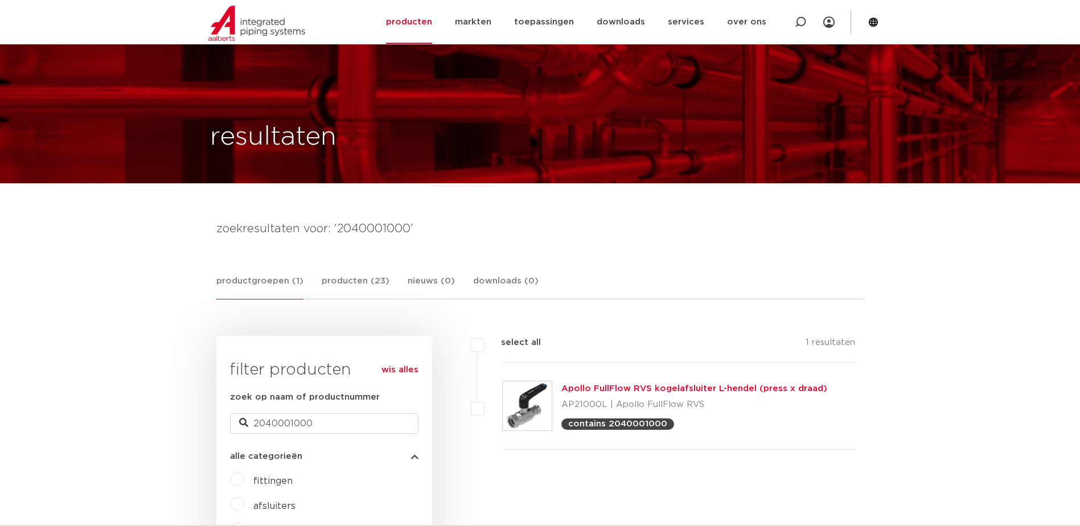 This screenshot has height=526, width=1080. I want to click on a: wis alles, so click(400, 370).